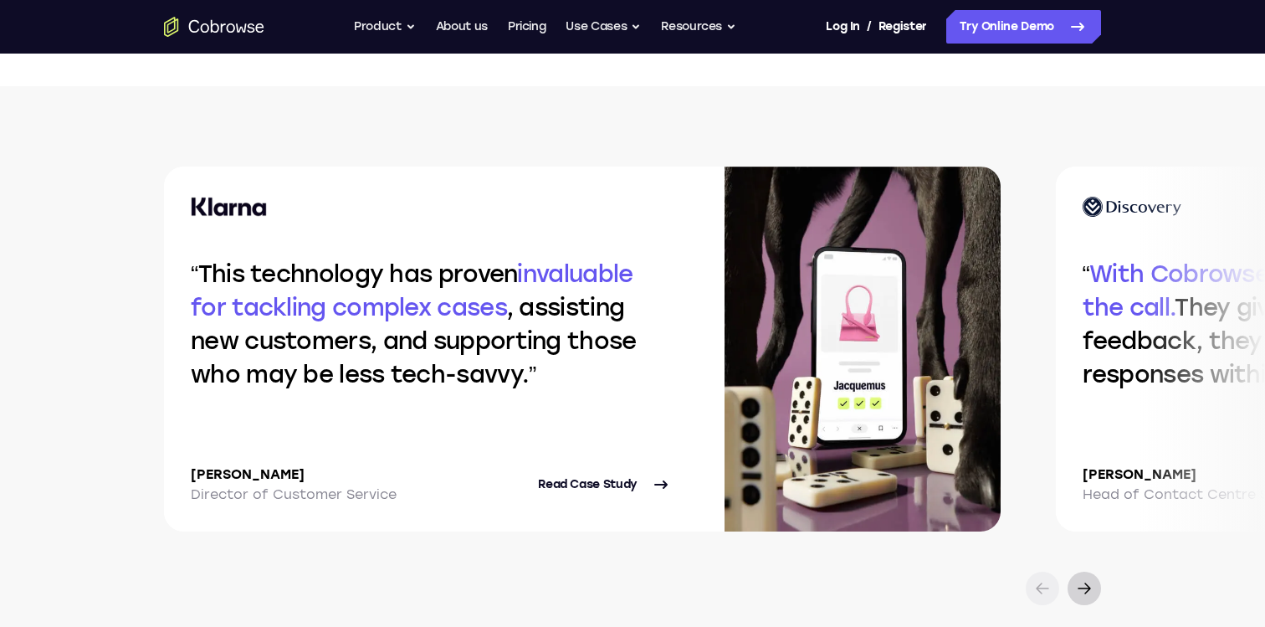 This screenshot has height=627, width=1265. Describe the element at coordinates (1023, 27) in the screenshot. I see `a: Try Online Demo` at that location.